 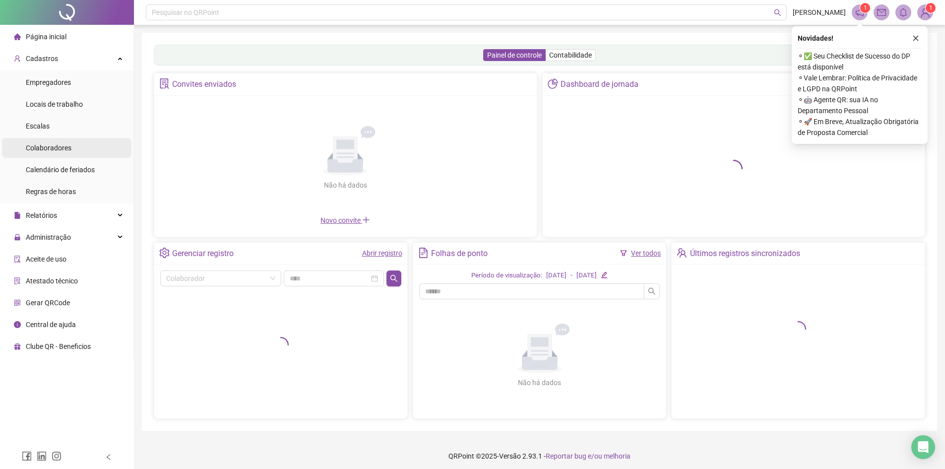 I want to click on div: Dashboard de jornada, so click(x=599, y=84).